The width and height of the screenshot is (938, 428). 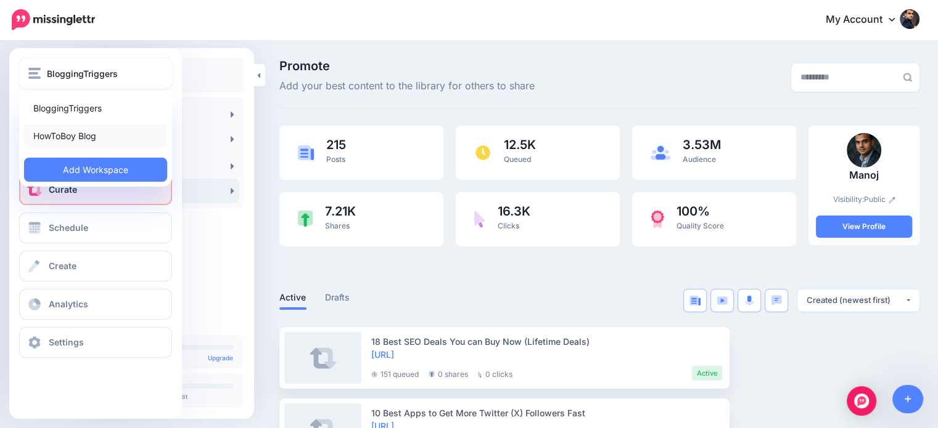 What do you see at coordinates (96, 73) in the screenshot?
I see `button: BloggingTriggers` at bounding box center [96, 73].